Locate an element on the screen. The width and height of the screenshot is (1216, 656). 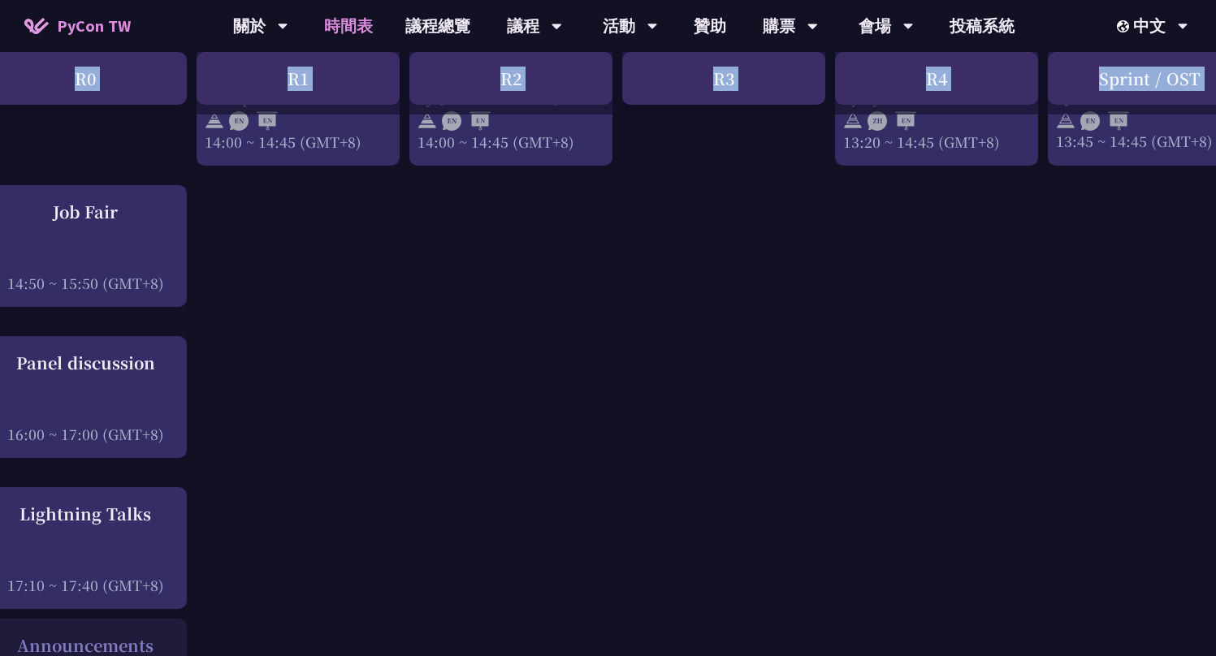
div: R3 is located at coordinates (724, 78).